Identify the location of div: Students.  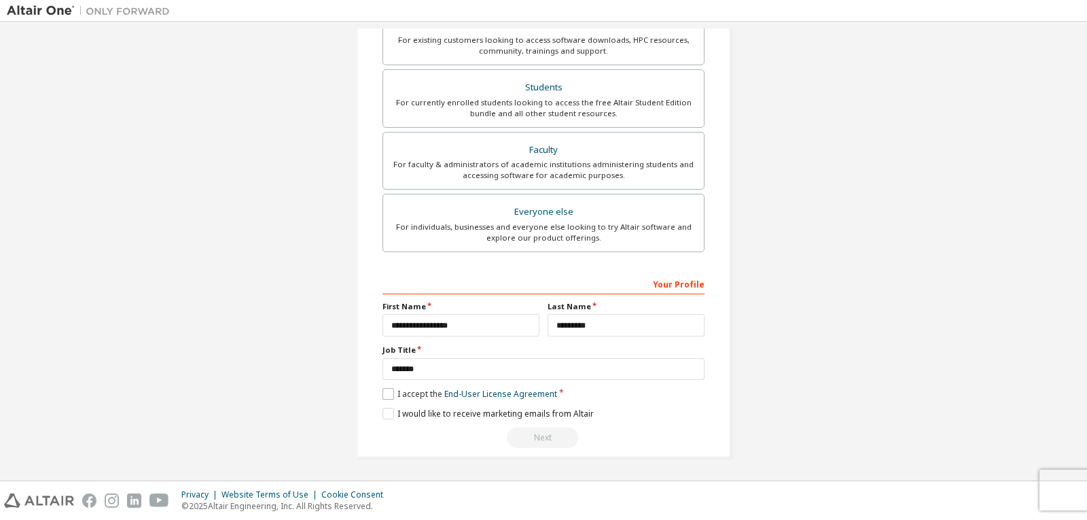
(543, 88).